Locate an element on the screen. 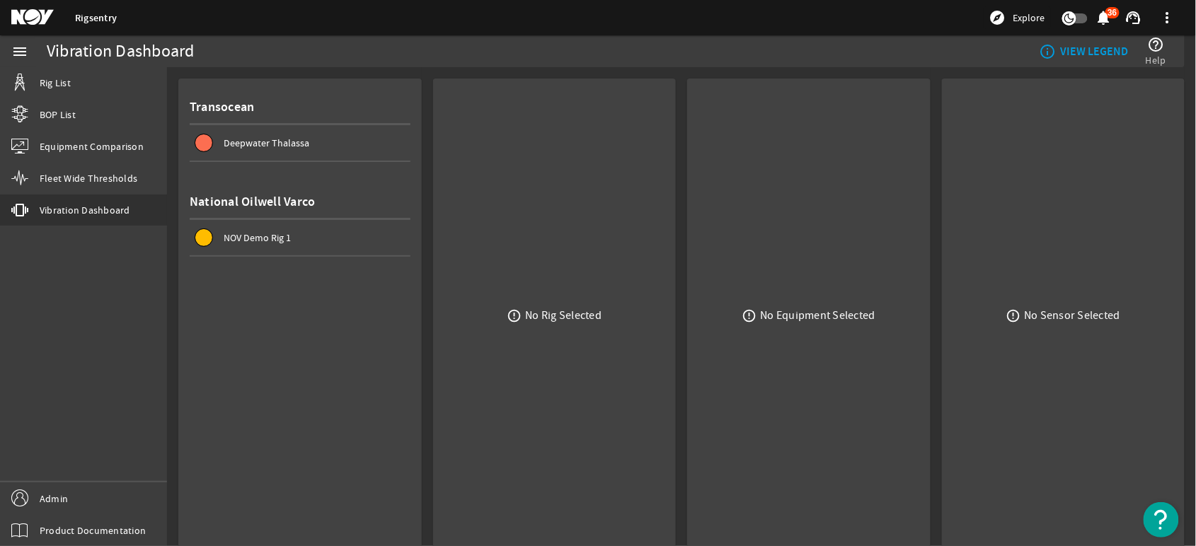  mat-icon: help_outline is located at coordinates (1156, 45).